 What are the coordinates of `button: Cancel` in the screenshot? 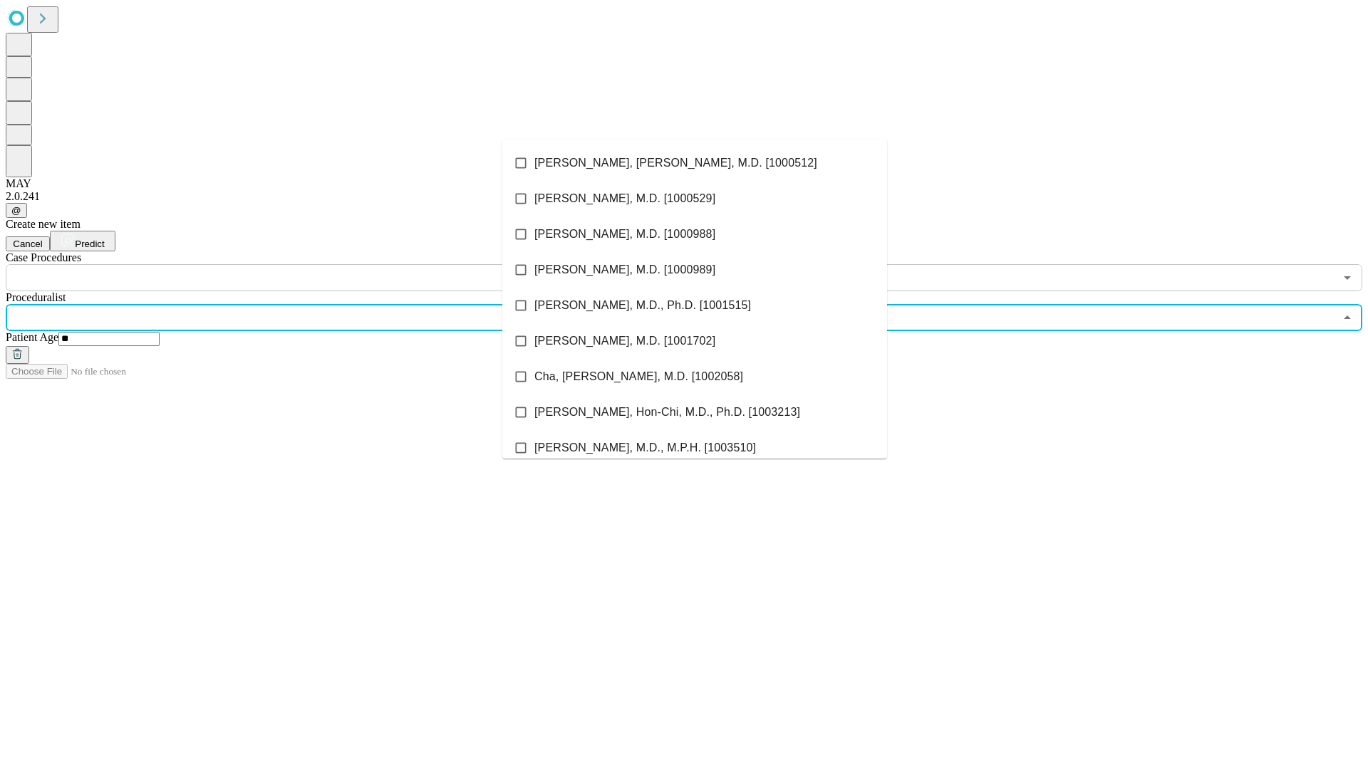 It's located at (28, 244).